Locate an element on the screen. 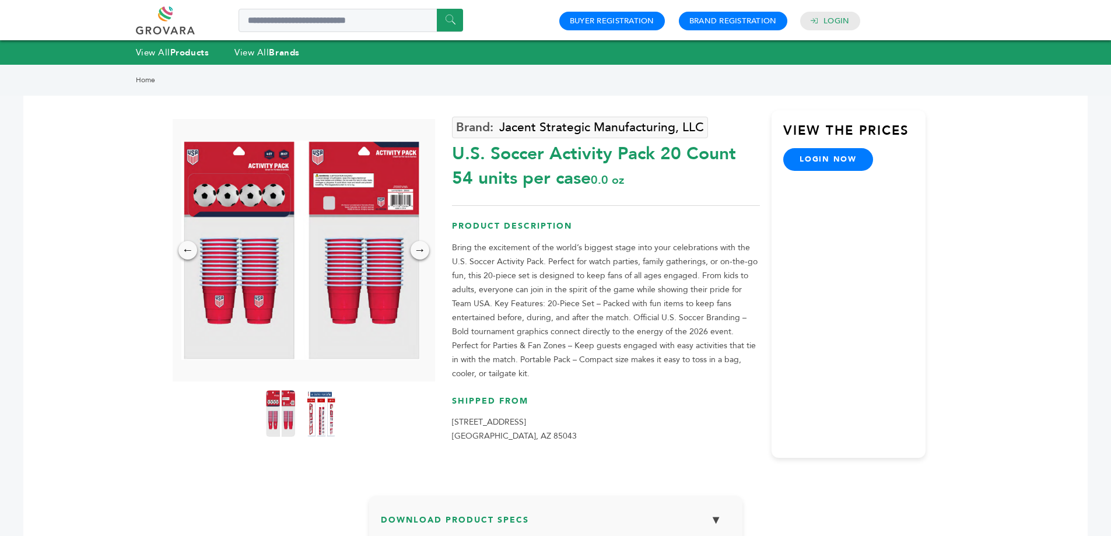  h3: Shipped From is located at coordinates (606, 405).